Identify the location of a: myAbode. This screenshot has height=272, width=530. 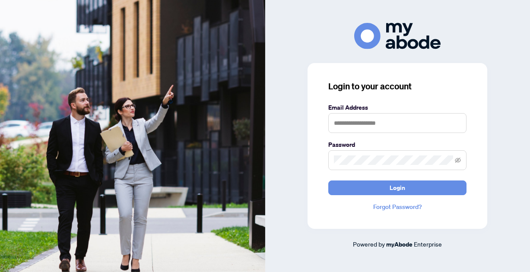
(399, 245).